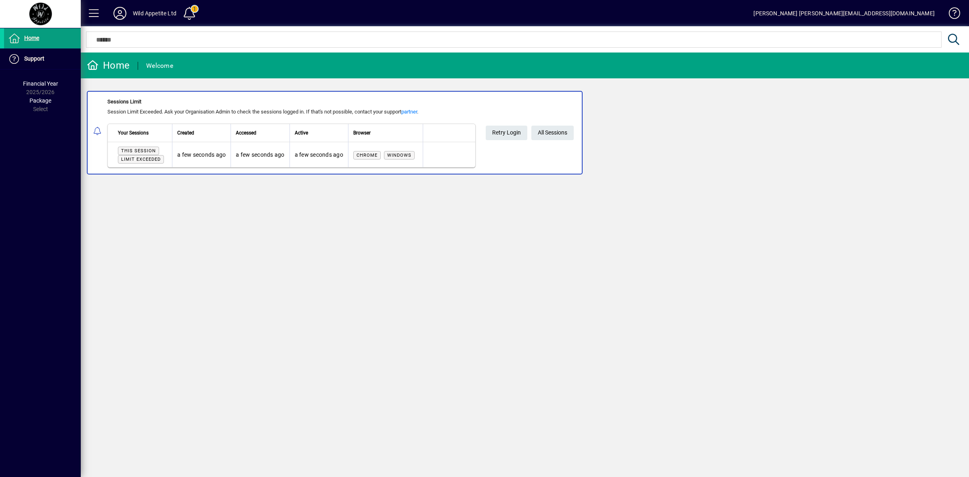  What do you see at coordinates (31, 38) in the screenshot?
I see `span: Home` at bounding box center [31, 38].